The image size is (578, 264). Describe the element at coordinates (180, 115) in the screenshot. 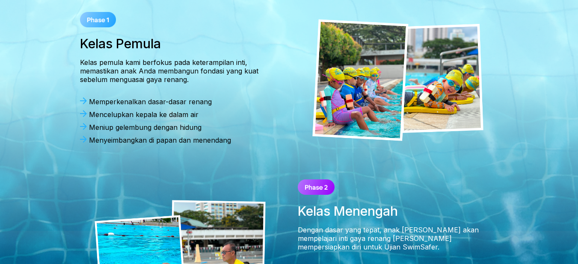

I see `div: Mencelupkan kepala ke dalam air` at that location.